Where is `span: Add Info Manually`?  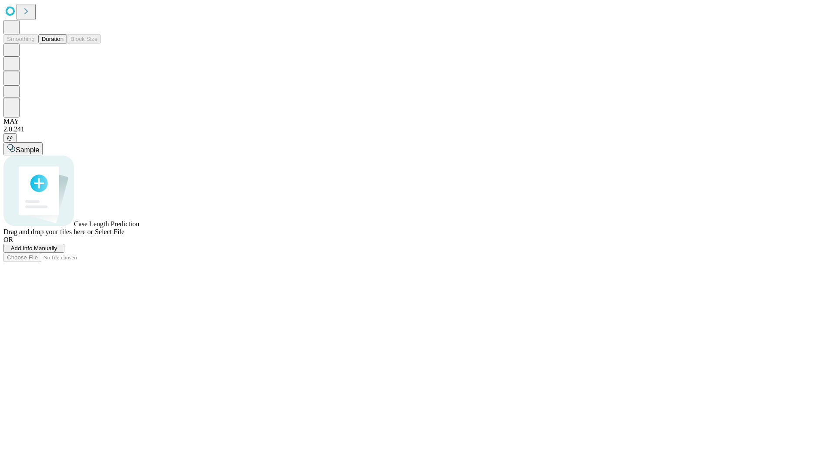 span: Add Info Manually is located at coordinates (34, 248).